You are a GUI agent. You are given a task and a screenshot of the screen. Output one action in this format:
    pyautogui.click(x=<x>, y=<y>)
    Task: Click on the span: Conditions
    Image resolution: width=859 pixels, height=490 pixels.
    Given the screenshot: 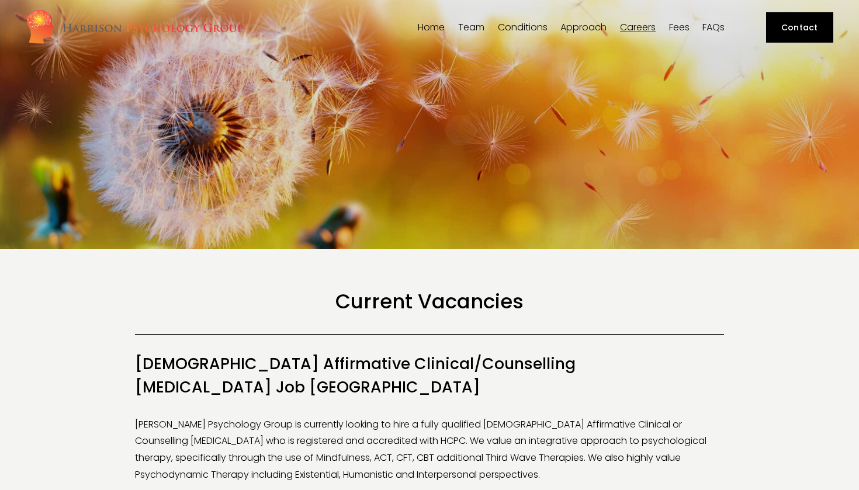 What is the action you would take?
    pyautogui.click(x=523, y=27)
    